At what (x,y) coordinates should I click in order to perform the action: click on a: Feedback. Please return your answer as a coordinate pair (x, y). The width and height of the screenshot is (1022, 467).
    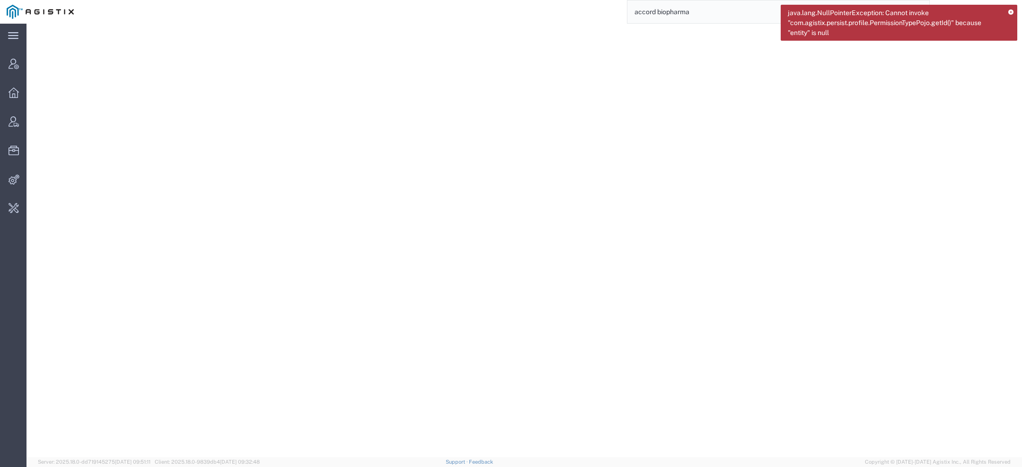
    Looking at the image, I should click on (481, 462).